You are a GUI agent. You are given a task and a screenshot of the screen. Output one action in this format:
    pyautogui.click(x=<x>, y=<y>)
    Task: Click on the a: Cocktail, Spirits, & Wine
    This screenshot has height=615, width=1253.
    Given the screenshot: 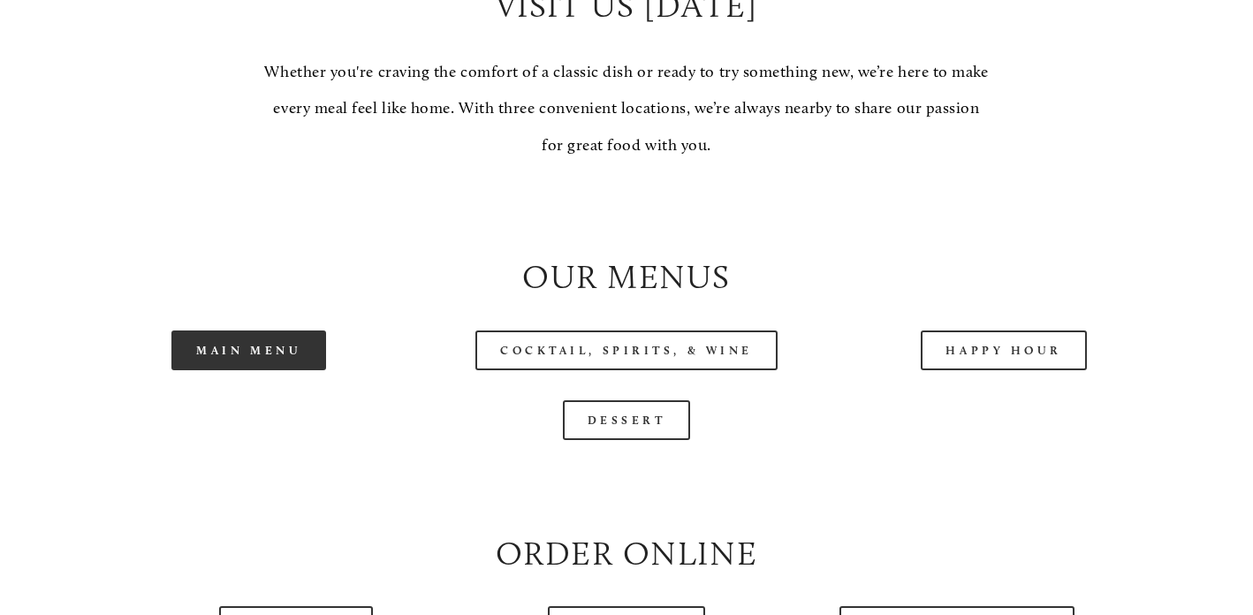 What is the action you would take?
    pyautogui.click(x=627, y=350)
    